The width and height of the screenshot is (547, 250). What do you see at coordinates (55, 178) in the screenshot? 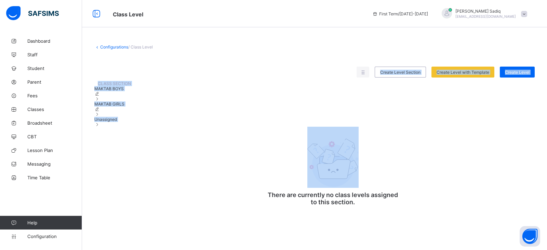
I see `span: Time Table` at bounding box center [55, 178].